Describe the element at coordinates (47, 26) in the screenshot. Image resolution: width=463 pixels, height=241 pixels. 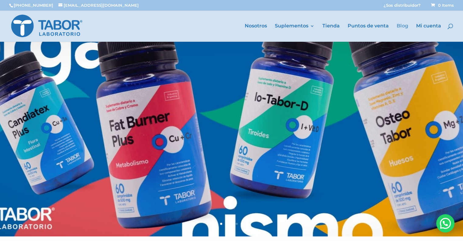
I see `img: Laboratorio Tabor` at that location.